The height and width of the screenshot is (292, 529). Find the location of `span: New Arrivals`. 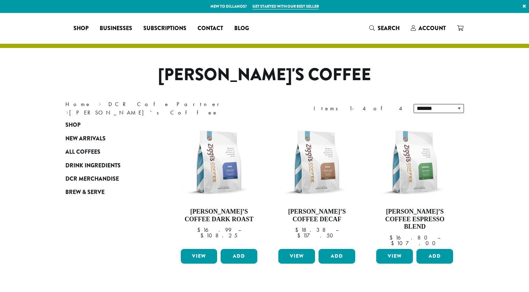

span: New Arrivals is located at coordinates (85, 139).